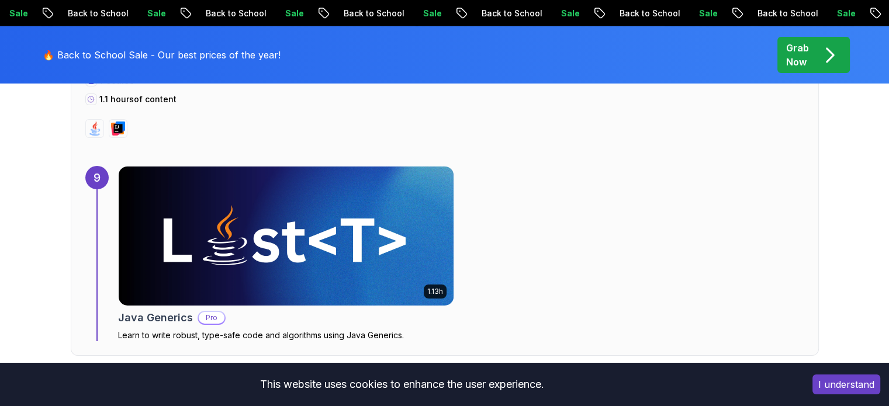 This screenshot has height=406, width=889. I want to click on p: 🔥 Back to School Sale - Our best prices of the year!, so click(161, 55).